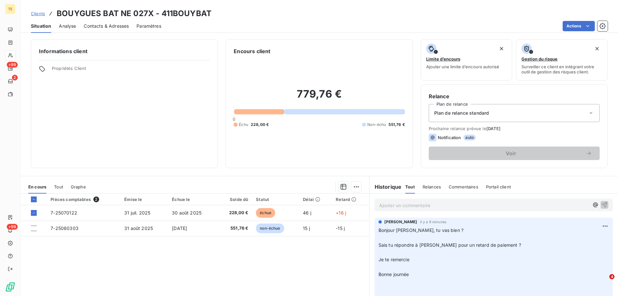 The width and height of the screenshot is (618, 296). Describe the element at coordinates (394, 259) in the screenshot. I see `span: Je te remercie` at that location.